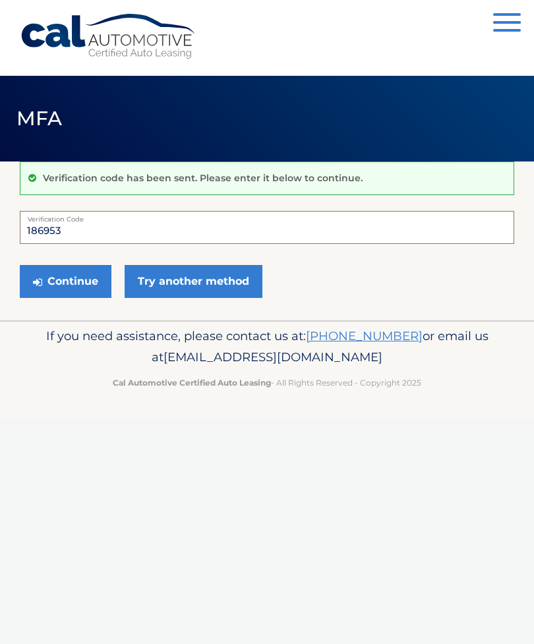 This screenshot has width=534, height=644. I want to click on button: Continue, so click(65, 281).